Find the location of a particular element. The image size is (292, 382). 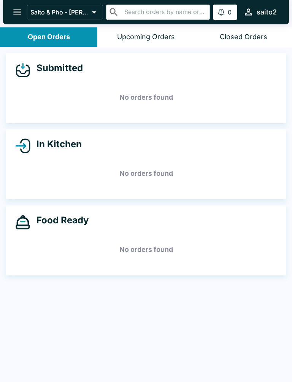

h4: Submitted is located at coordinates (57, 68).